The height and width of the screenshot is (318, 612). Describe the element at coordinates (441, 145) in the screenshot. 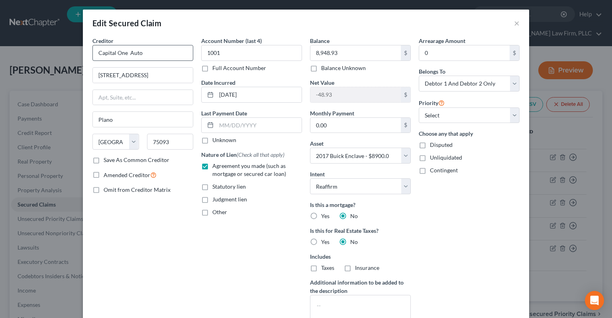

I see `span: Disputed` at that location.